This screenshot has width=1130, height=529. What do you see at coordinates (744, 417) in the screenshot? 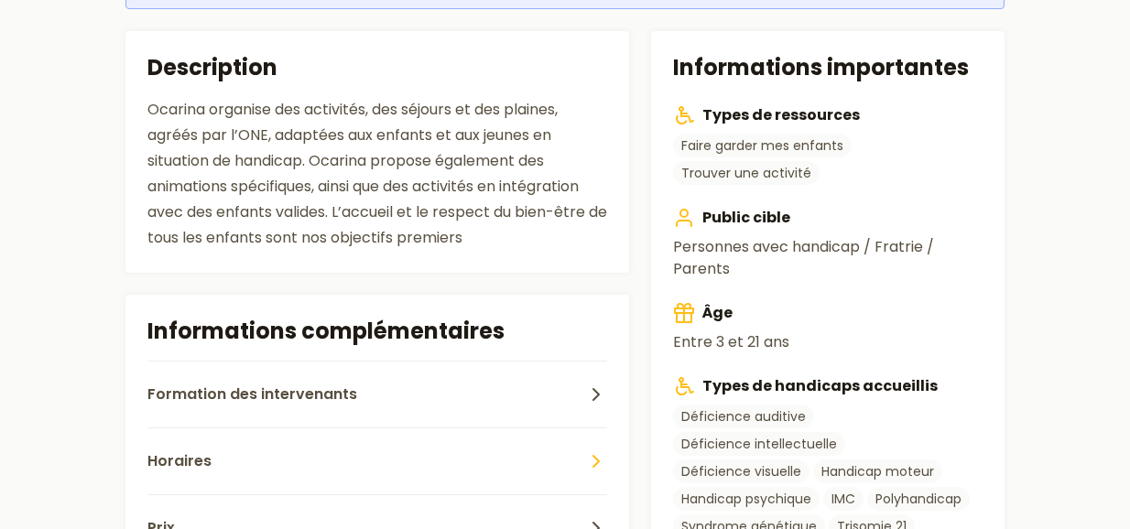
I see `a: Déficience auditive` at bounding box center [744, 417].